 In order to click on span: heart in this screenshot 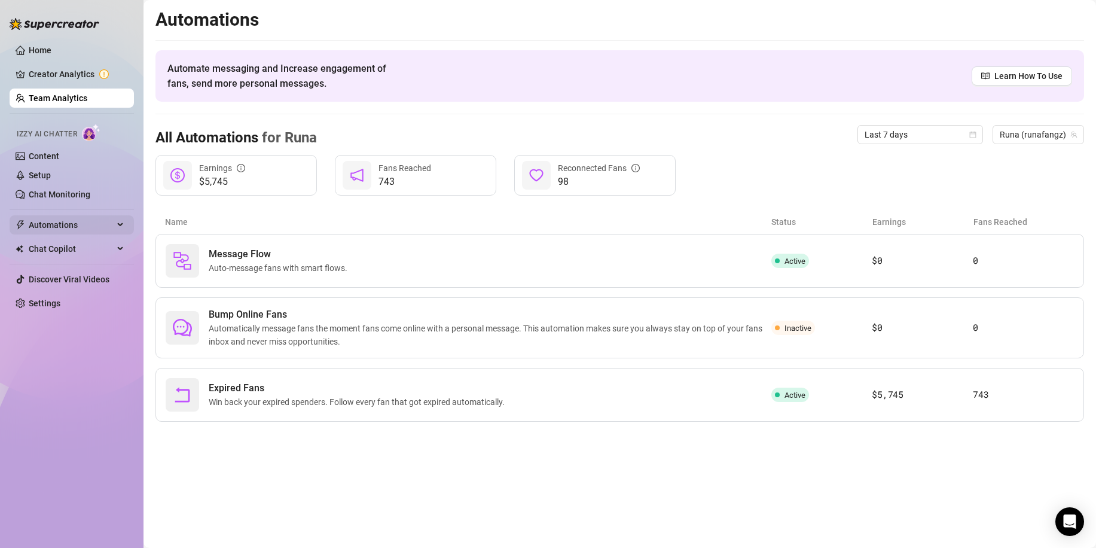, I will do `click(536, 175)`.